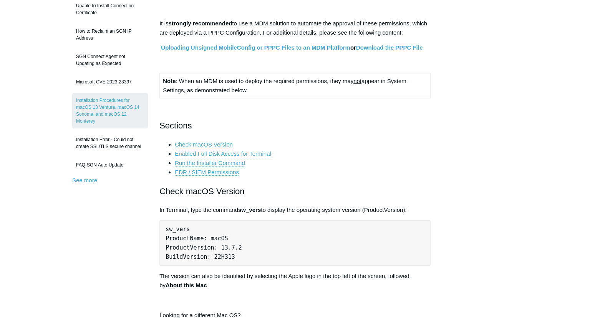  Describe the element at coordinates (389, 48) in the screenshot. I see `a: Download the PPPC File` at that location.